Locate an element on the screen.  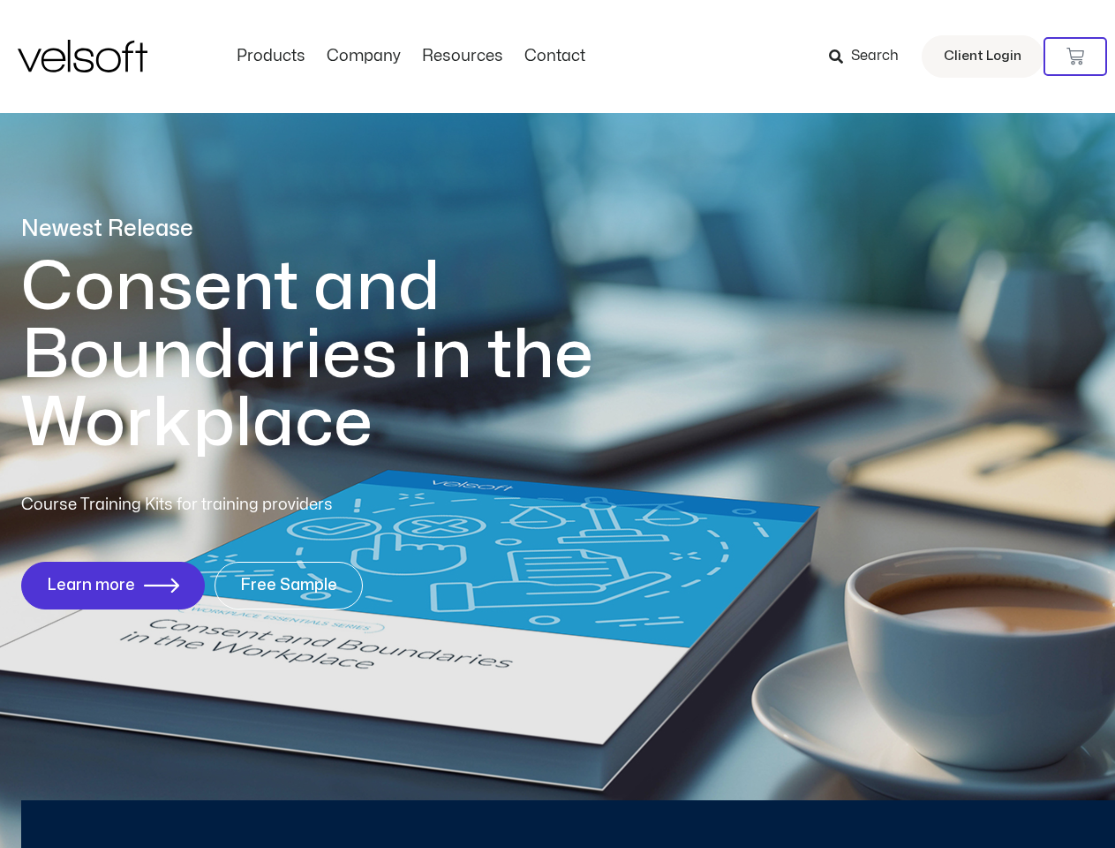
a: Free Sample is located at coordinates (289, 586).